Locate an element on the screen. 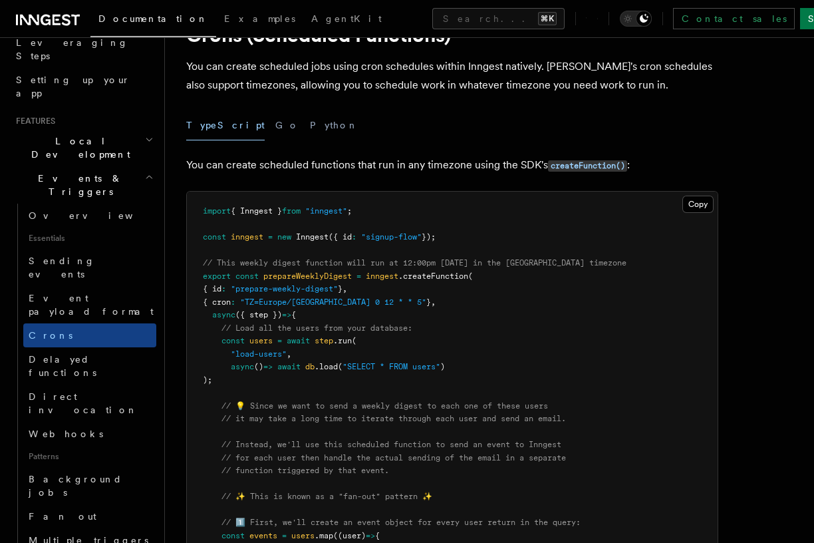  span: Features is located at coordinates (33, 121).